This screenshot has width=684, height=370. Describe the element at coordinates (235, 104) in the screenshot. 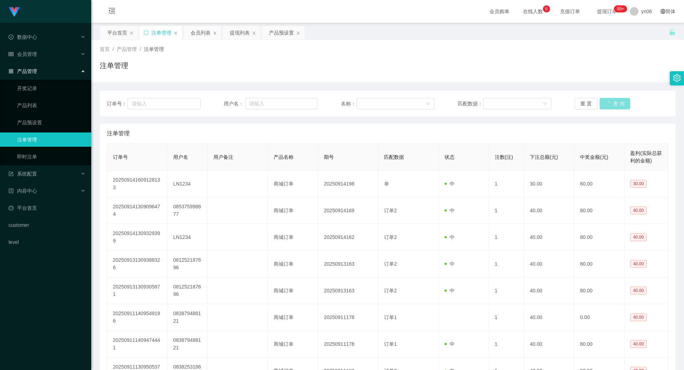

I see `span: 用户名：` at that location.